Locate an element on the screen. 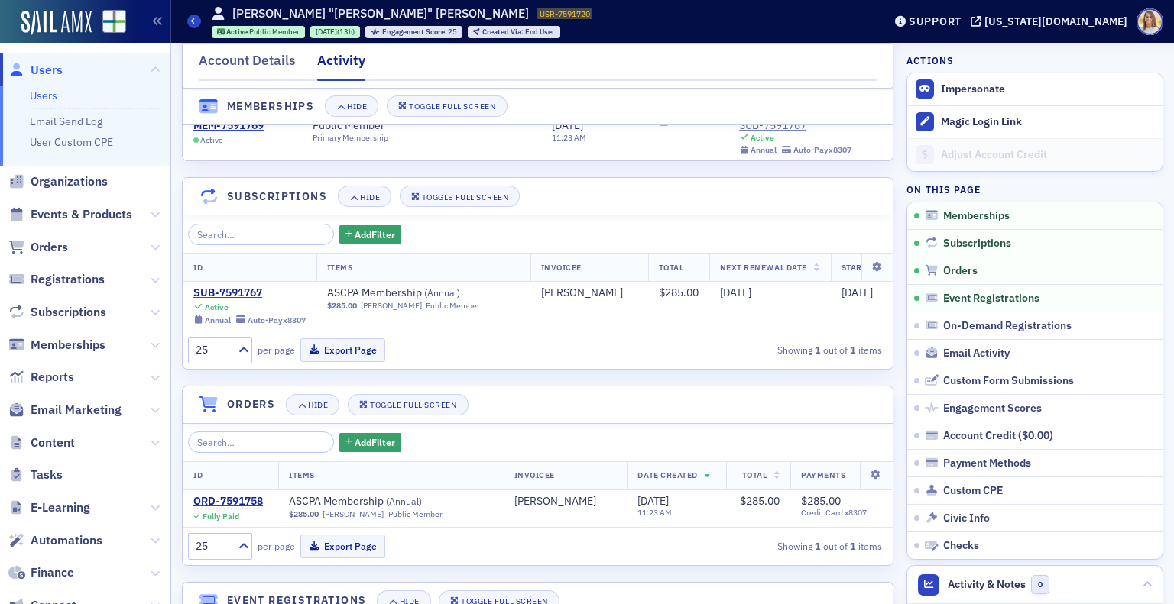 The image size is (1174, 604). span: Profile is located at coordinates (1149, 21).